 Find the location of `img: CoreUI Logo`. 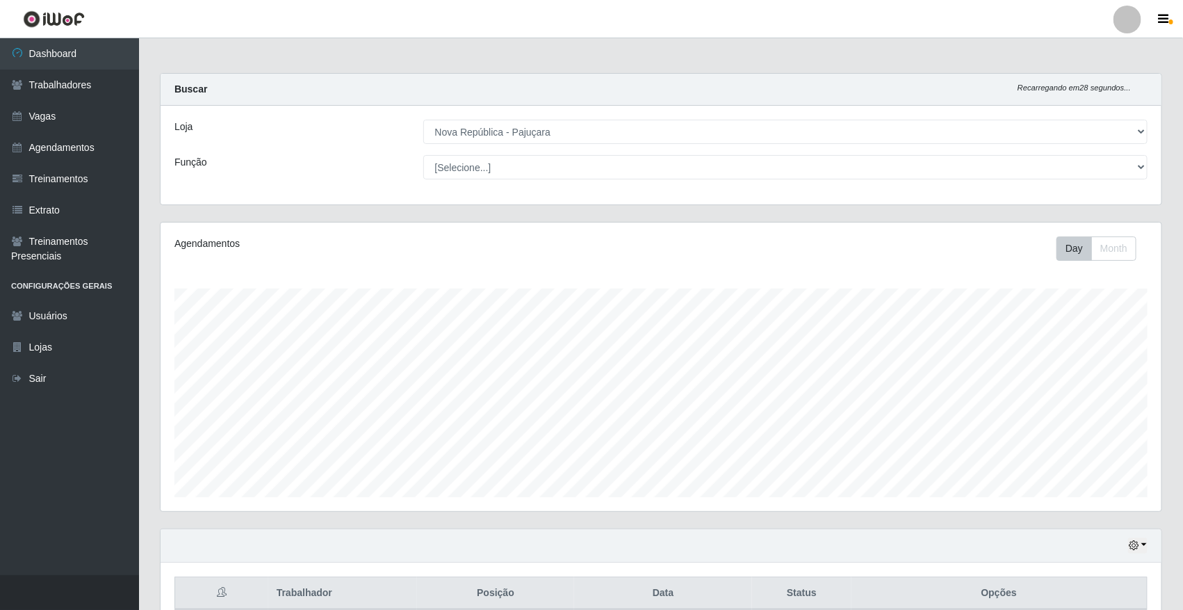

img: CoreUI Logo is located at coordinates (54, 19).